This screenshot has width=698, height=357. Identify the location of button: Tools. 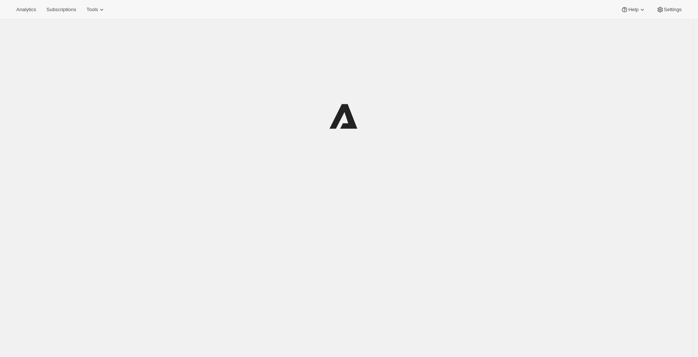
(96, 10).